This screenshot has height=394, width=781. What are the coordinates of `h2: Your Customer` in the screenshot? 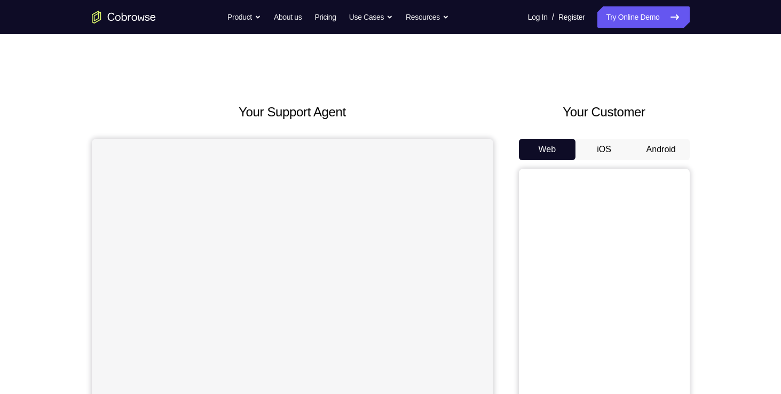 It's located at (604, 112).